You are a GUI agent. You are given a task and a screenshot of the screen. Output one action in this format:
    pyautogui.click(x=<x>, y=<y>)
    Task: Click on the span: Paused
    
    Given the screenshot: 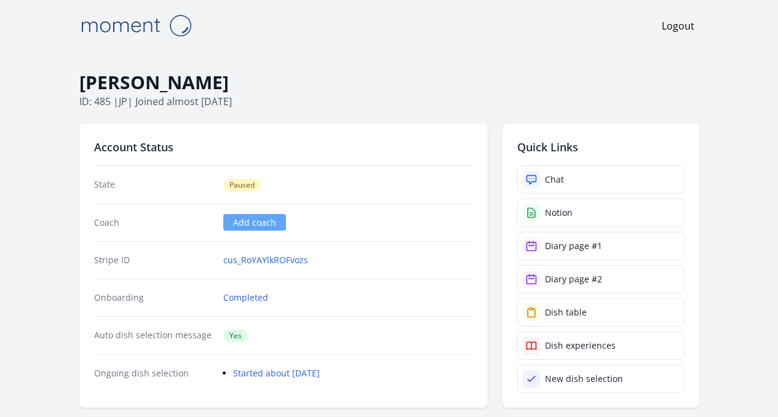 What is the action you would take?
    pyautogui.click(x=242, y=185)
    